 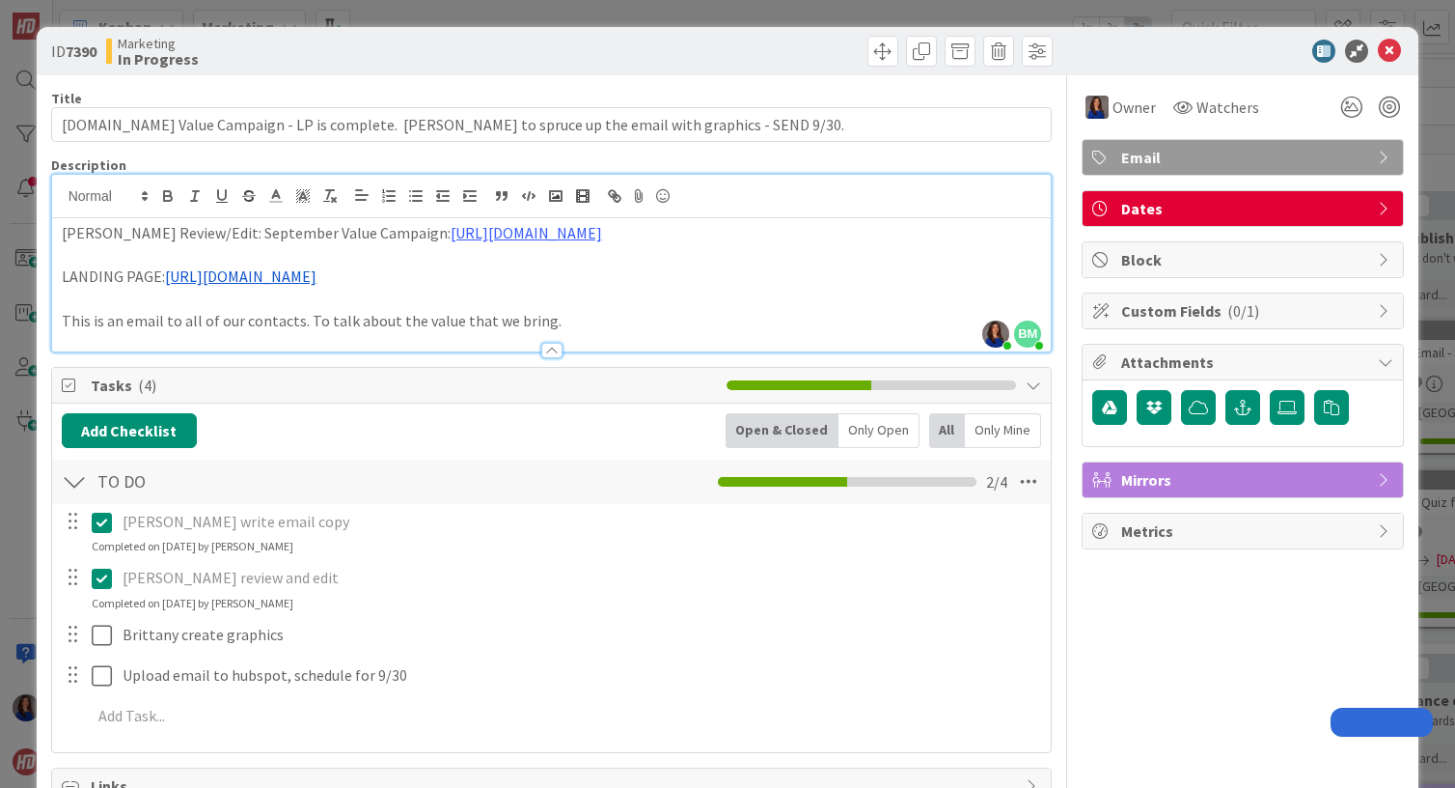 I want to click on span: Tasks, so click(x=404, y=385).